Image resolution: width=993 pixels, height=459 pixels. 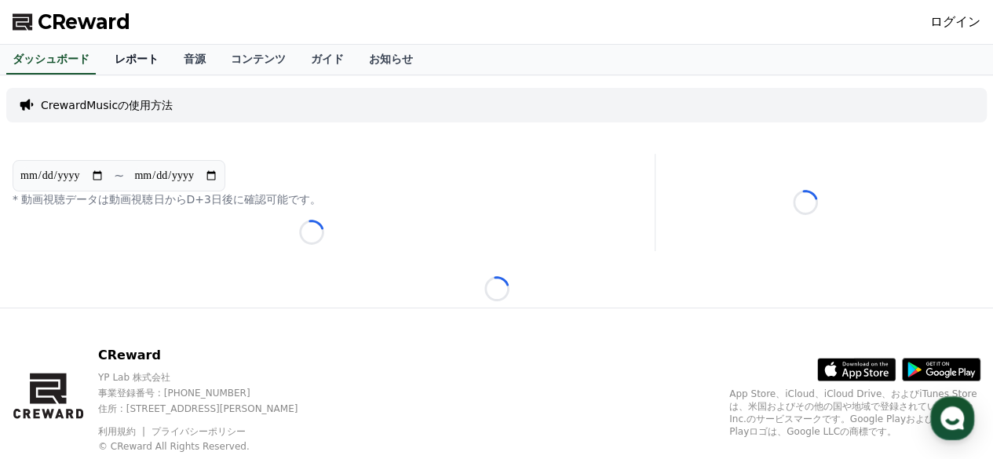 What do you see at coordinates (122, 432) in the screenshot?
I see `a: 利用規約` at bounding box center [122, 432].